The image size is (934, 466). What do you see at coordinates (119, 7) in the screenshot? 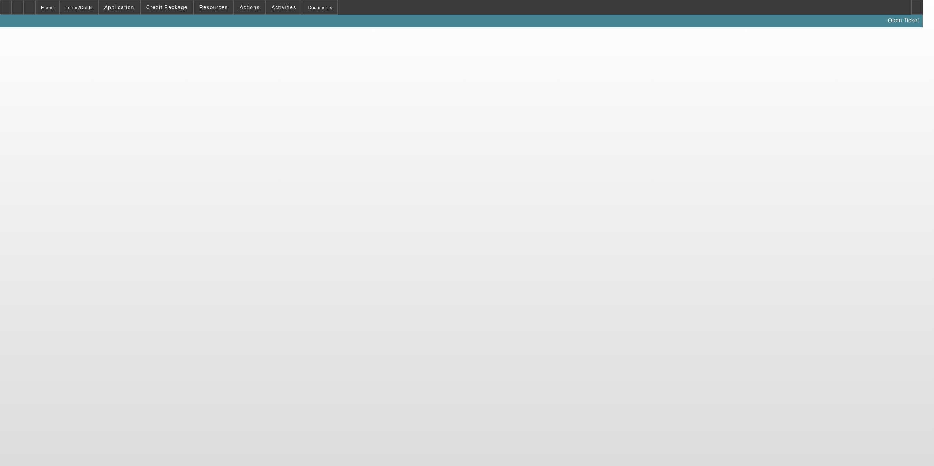
I see `button: Application` at bounding box center [119, 7].